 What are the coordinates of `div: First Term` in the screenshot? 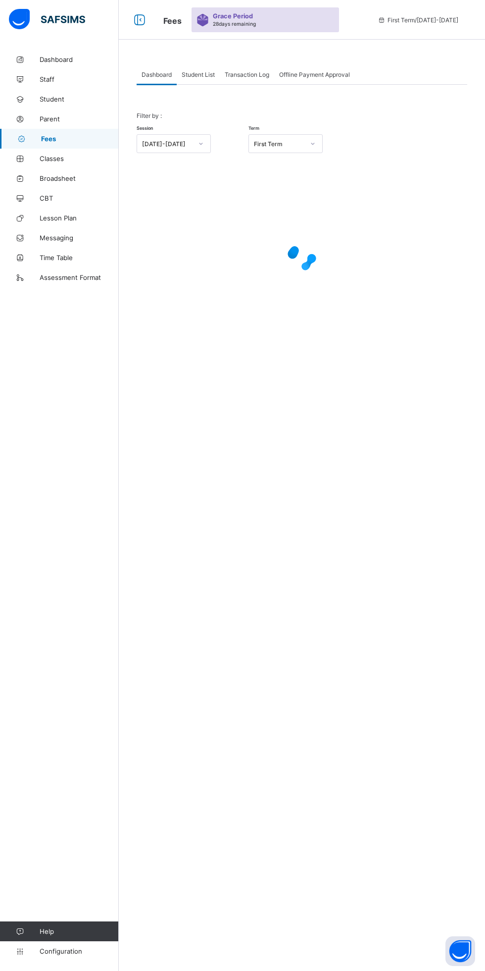 It's located at (279, 144).